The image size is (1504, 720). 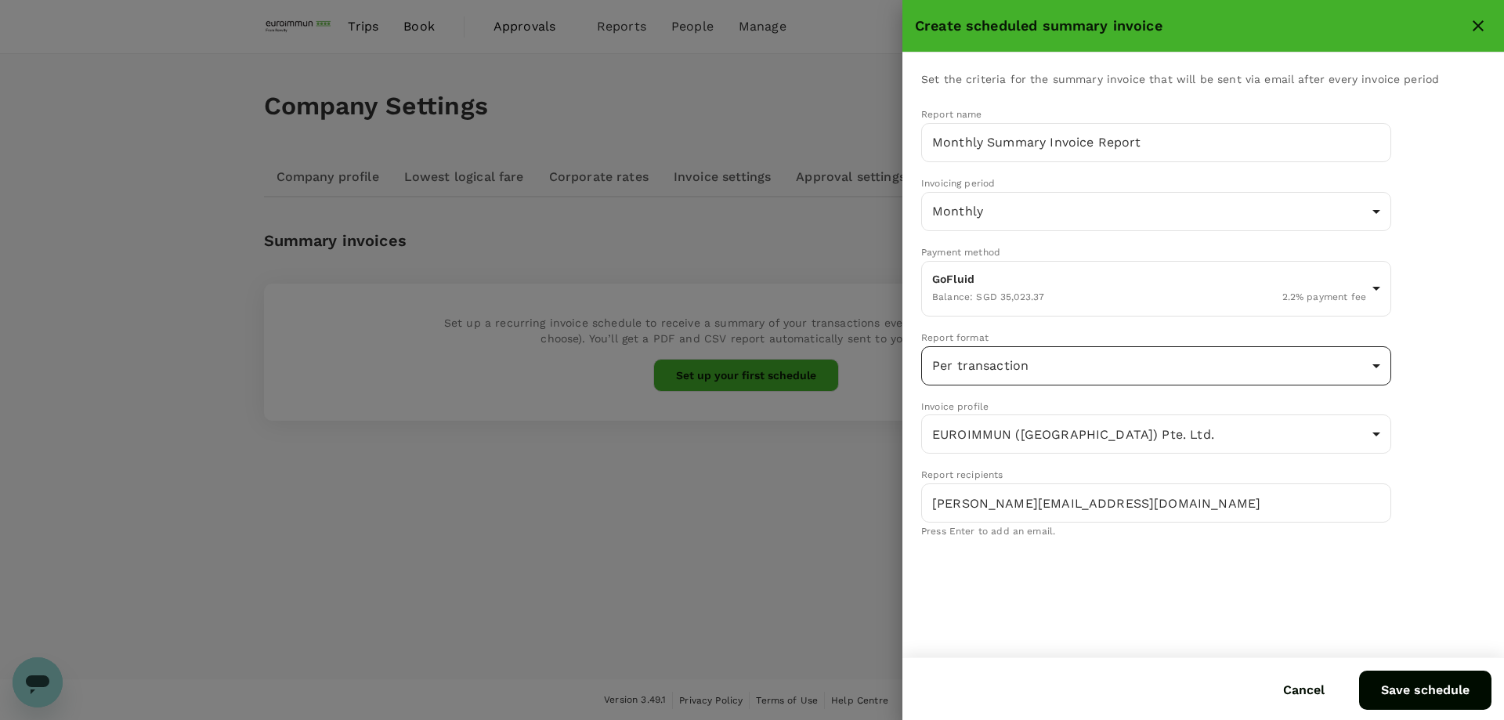 I want to click on span: 2.2 % payment fee, so click(x=1324, y=297).